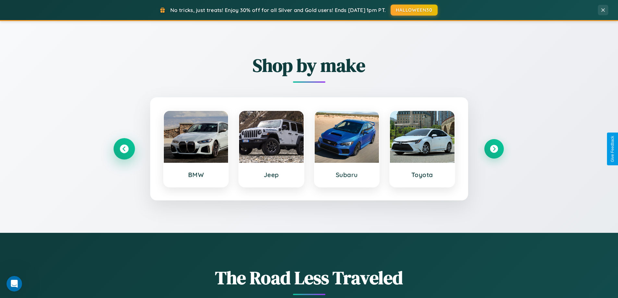  Describe the element at coordinates (309, 278) in the screenshot. I see `h1: The Road Less Traveled` at that location.